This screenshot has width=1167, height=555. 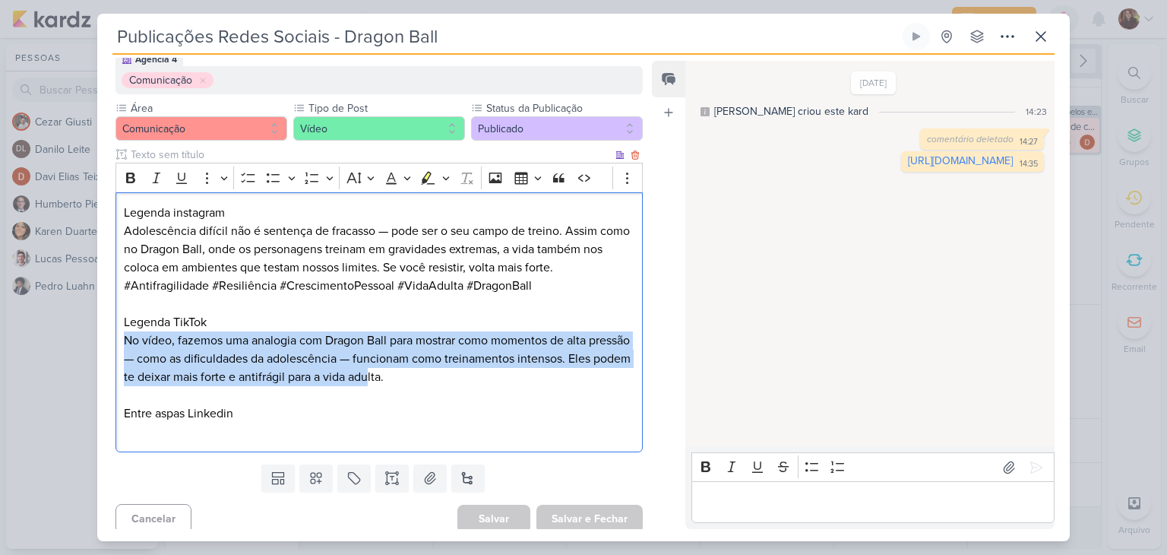 What do you see at coordinates (917, 36) in the screenshot?
I see `div: Ligar relógio` at bounding box center [917, 36].